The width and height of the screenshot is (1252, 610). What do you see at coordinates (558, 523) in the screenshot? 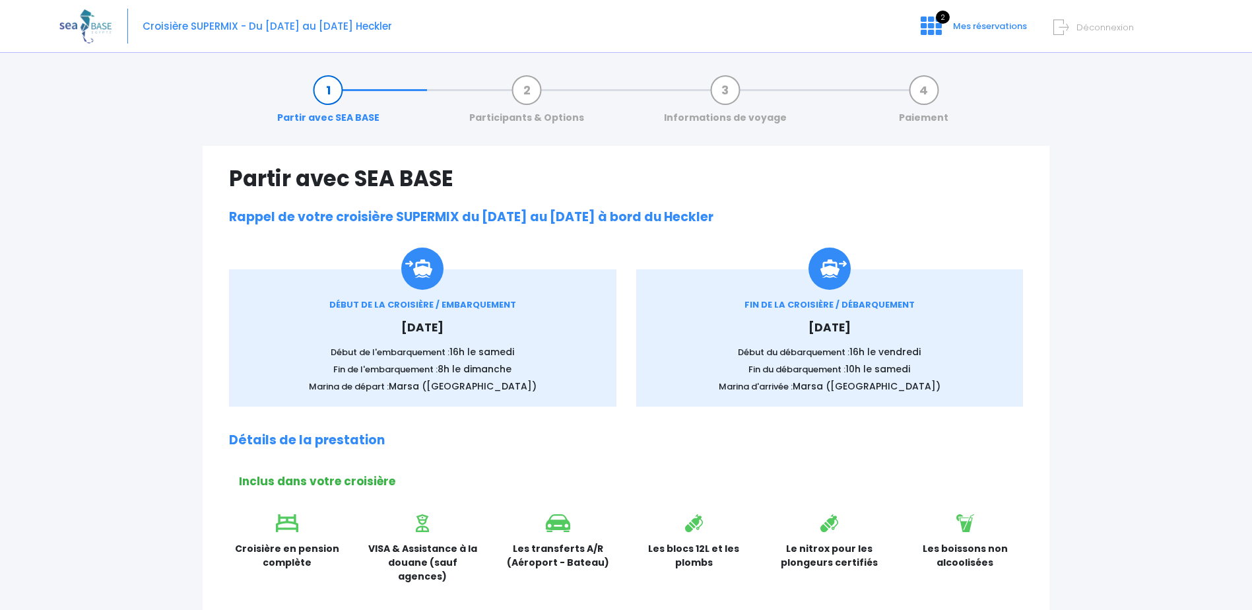
I see `img: icon_voiture.svg` at bounding box center [558, 523].